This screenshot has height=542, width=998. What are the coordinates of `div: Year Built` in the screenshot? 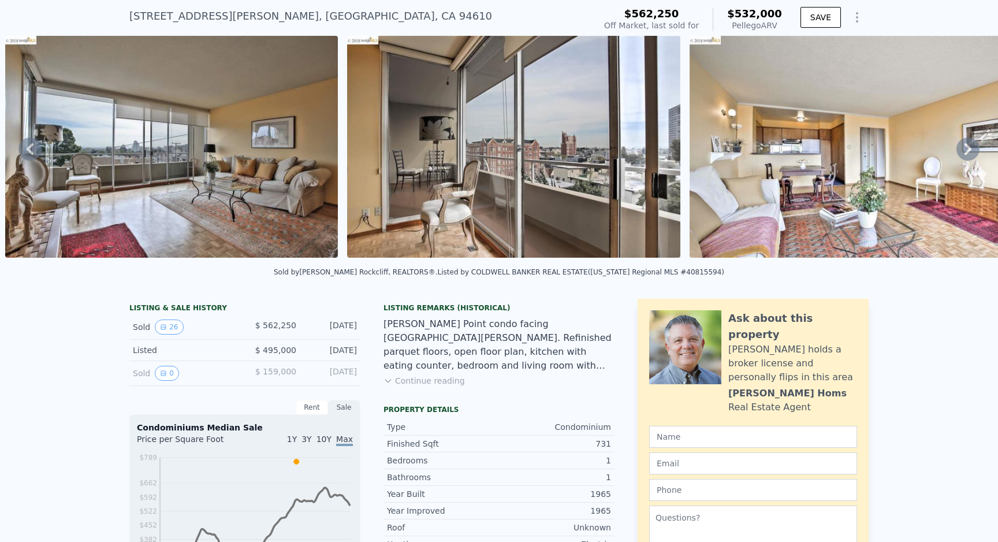 It's located at (443, 494).